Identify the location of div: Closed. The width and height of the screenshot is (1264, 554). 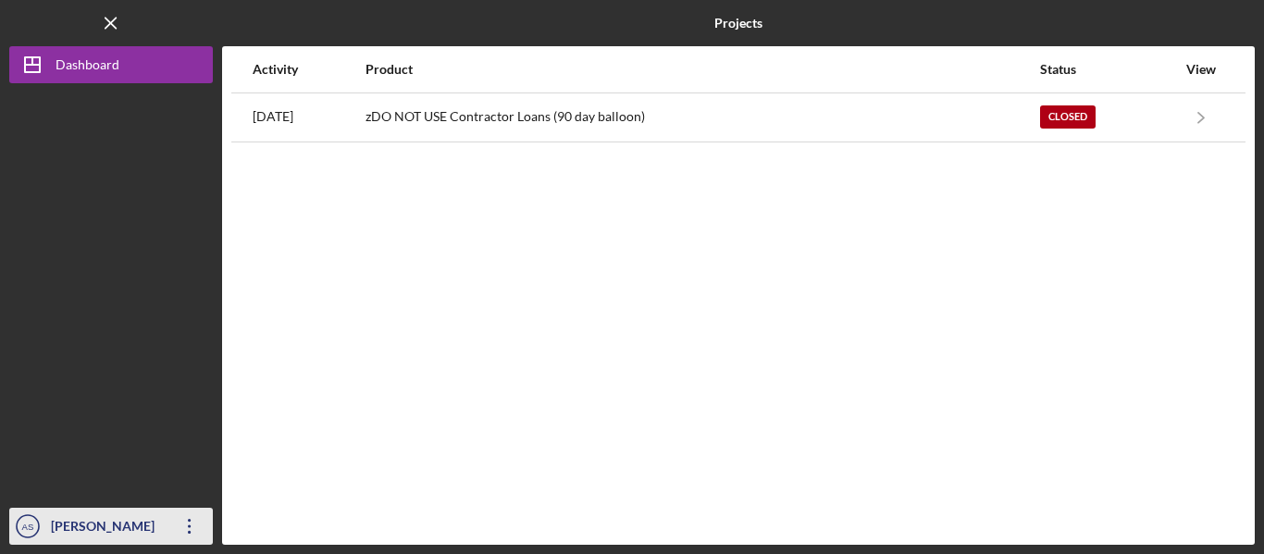
(1068, 117).